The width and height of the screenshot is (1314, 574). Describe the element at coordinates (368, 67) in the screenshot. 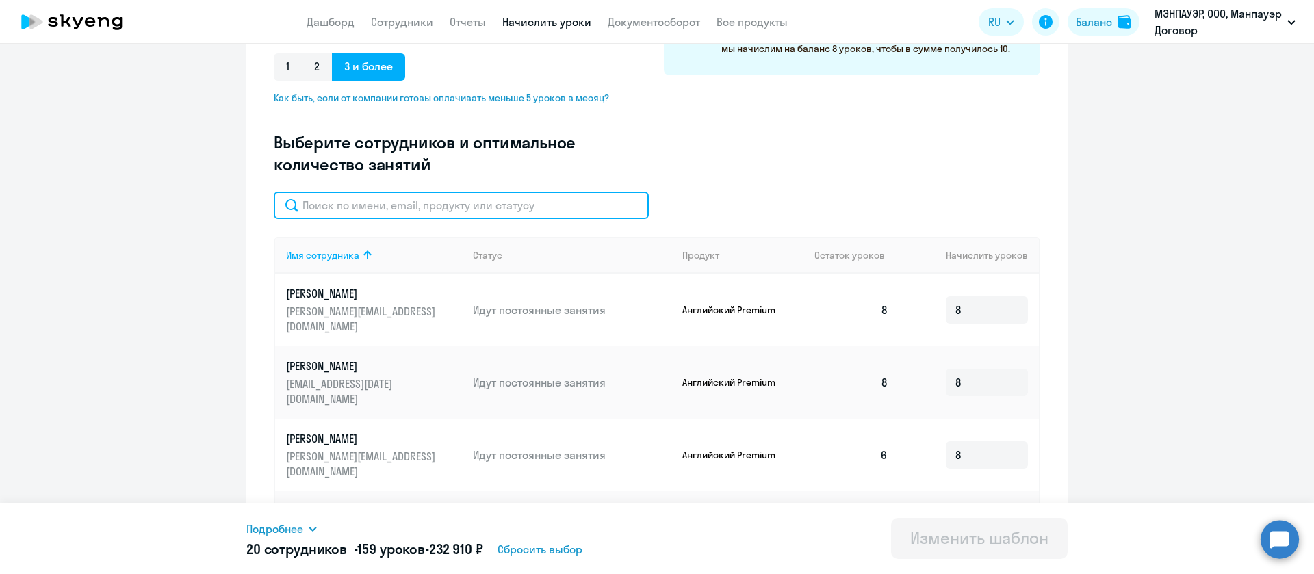

I see `span: 3 и более` at that location.